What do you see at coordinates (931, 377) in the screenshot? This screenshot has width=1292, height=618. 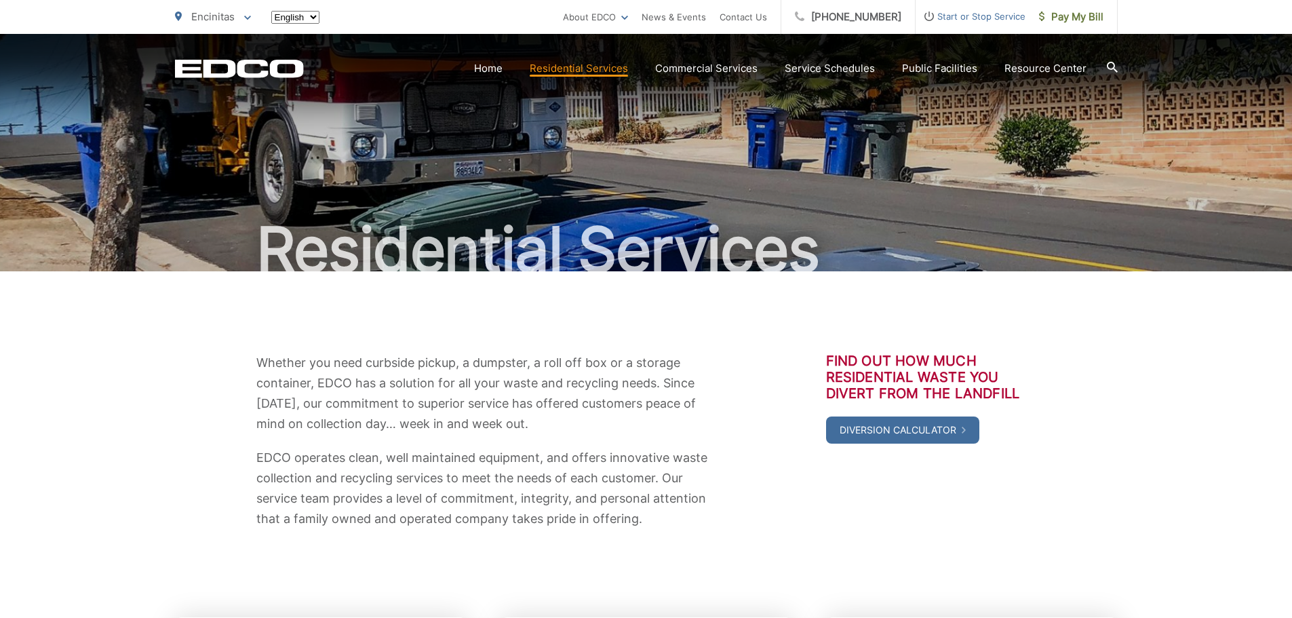 I see `h3: Find out how much residential waste you divert from the landfill` at bounding box center [931, 377].